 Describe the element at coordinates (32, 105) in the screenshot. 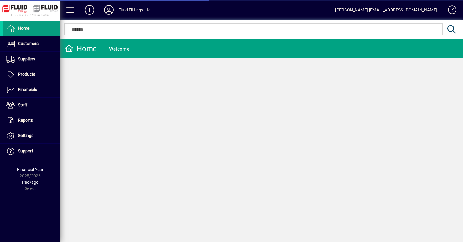

I see `a: Staff` at that location.